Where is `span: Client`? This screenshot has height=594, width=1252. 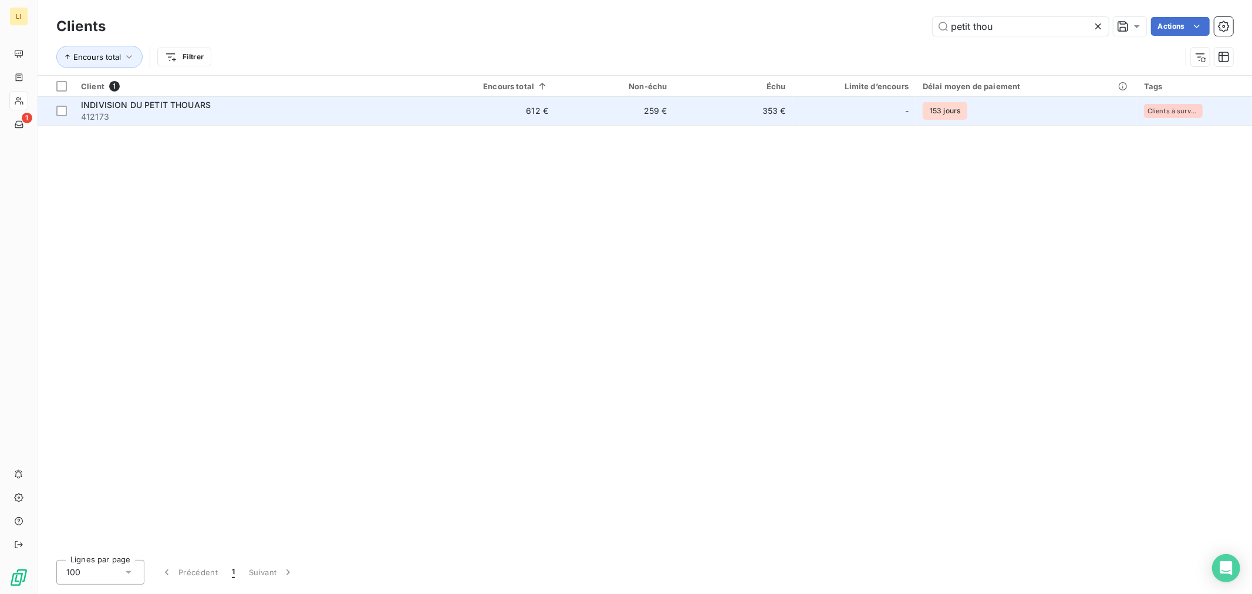
span: Client is located at coordinates (93, 86).